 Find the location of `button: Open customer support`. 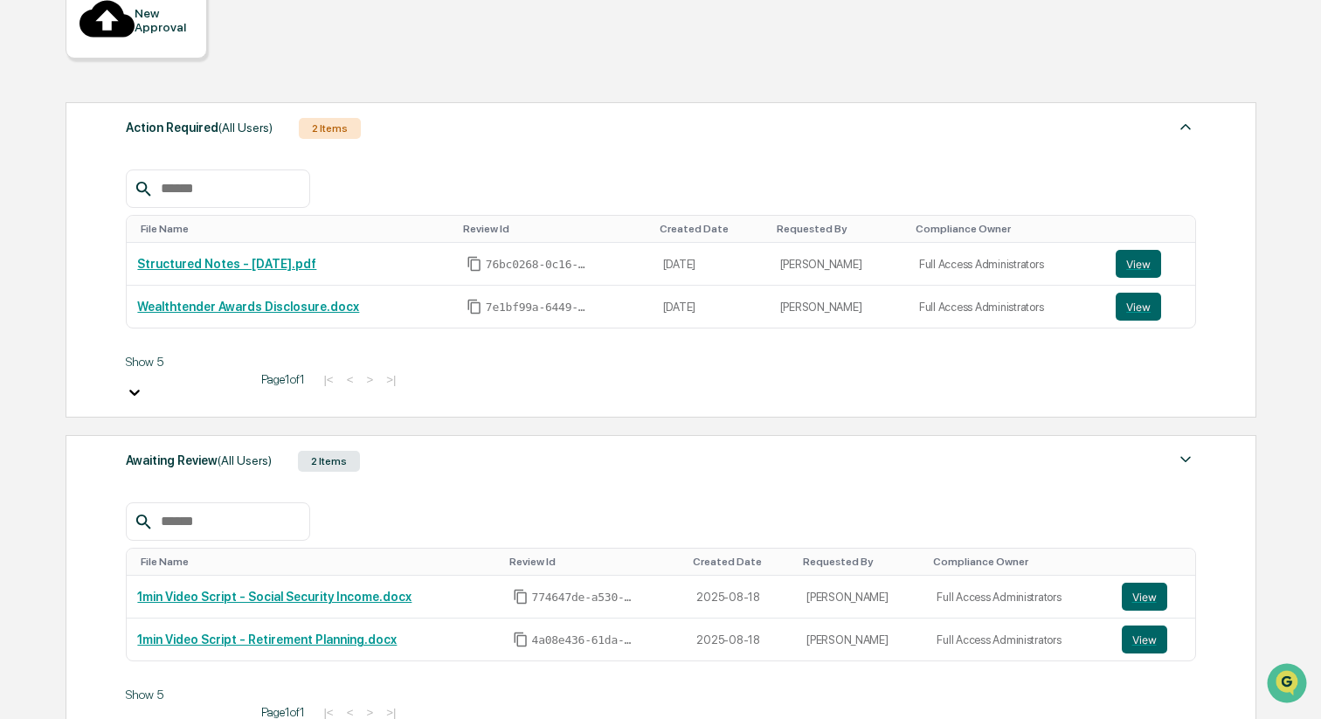

button: Open customer support is located at coordinates (22, 22).